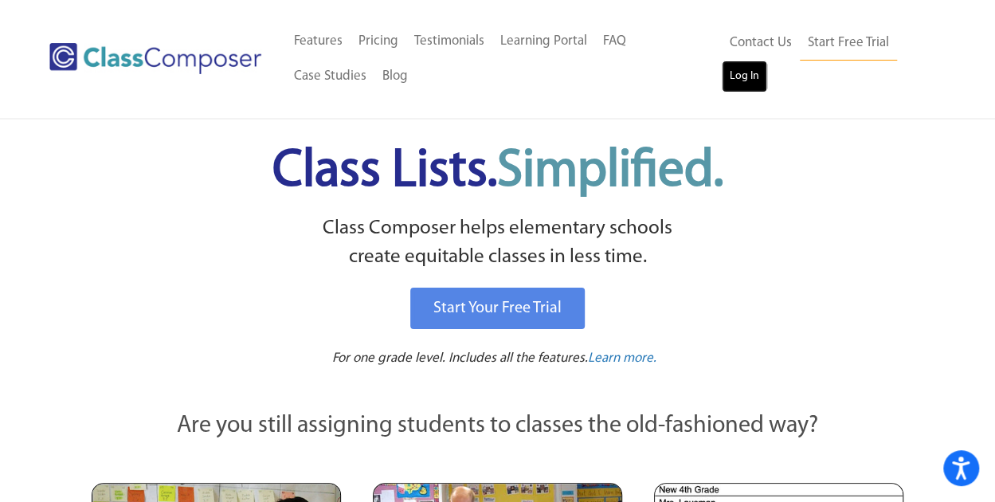  What do you see at coordinates (744, 77) in the screenshot?
I see `a: Log In` at bounding box center [744, 77].